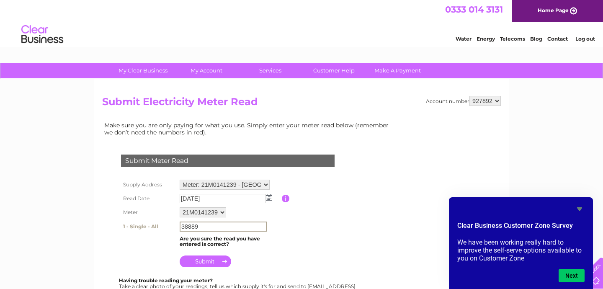 This screenshot has width=603, height=289. What do you see at coordinates (148, 226) in the screenshot?
I see `th: 1 - Single - All` at bounding box center [148, 226].